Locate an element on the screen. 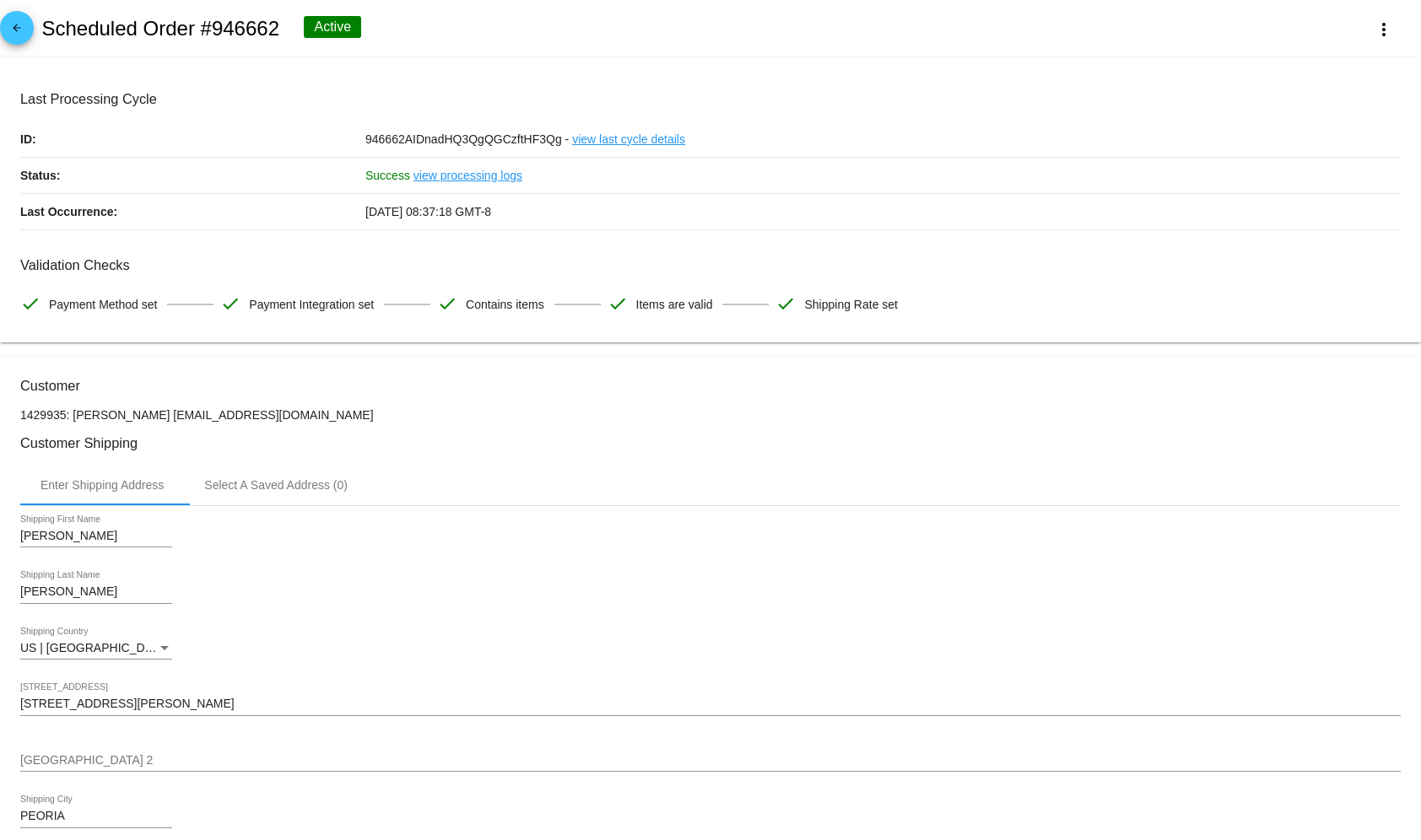  span: Payment Integration set is located at coordinates (311, 305).